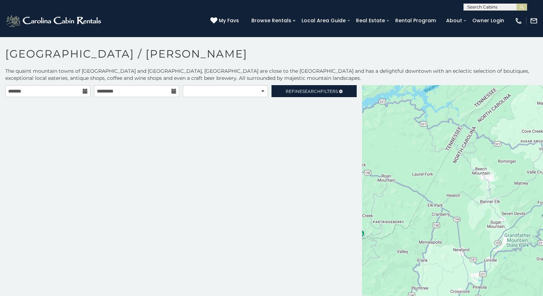 This screenshot has height=296, width=543. I want to click on a: Local Area Guide, so click(323, 21).